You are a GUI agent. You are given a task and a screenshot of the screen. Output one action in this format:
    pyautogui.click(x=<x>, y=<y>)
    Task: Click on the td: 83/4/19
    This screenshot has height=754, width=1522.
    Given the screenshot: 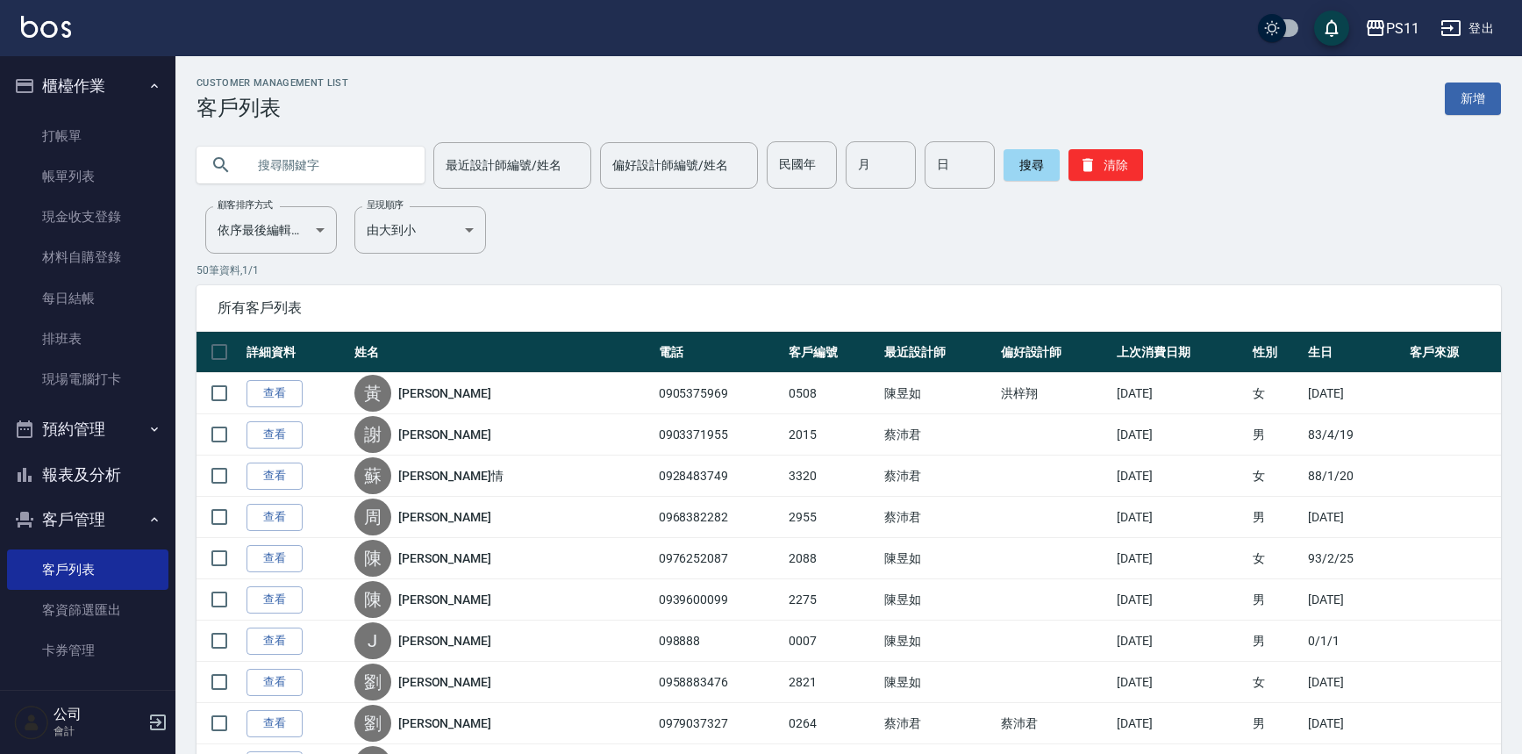 What is the action you would take?
    pyautogui.click(x=1354, y=434)
    